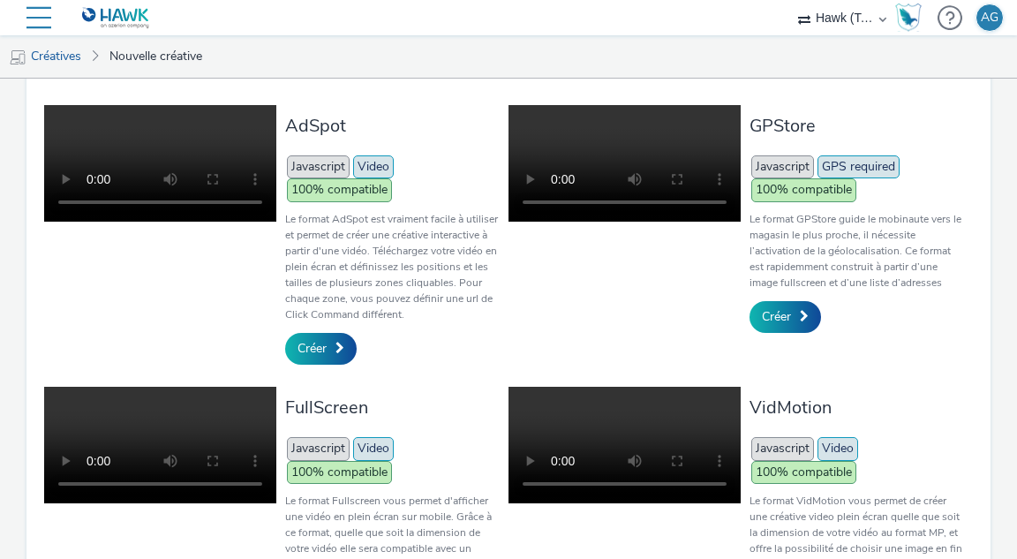 The height and width of the screenshot is (559, 1017). What do you see at coordinates (116, 18) in the screenshot?
I see `img: undefined Logo` at bounding box center [116, 18].